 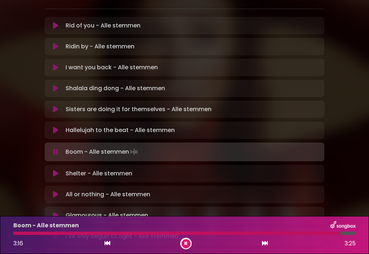 I want to click on span: 3:25, so click(x=350, y=243).